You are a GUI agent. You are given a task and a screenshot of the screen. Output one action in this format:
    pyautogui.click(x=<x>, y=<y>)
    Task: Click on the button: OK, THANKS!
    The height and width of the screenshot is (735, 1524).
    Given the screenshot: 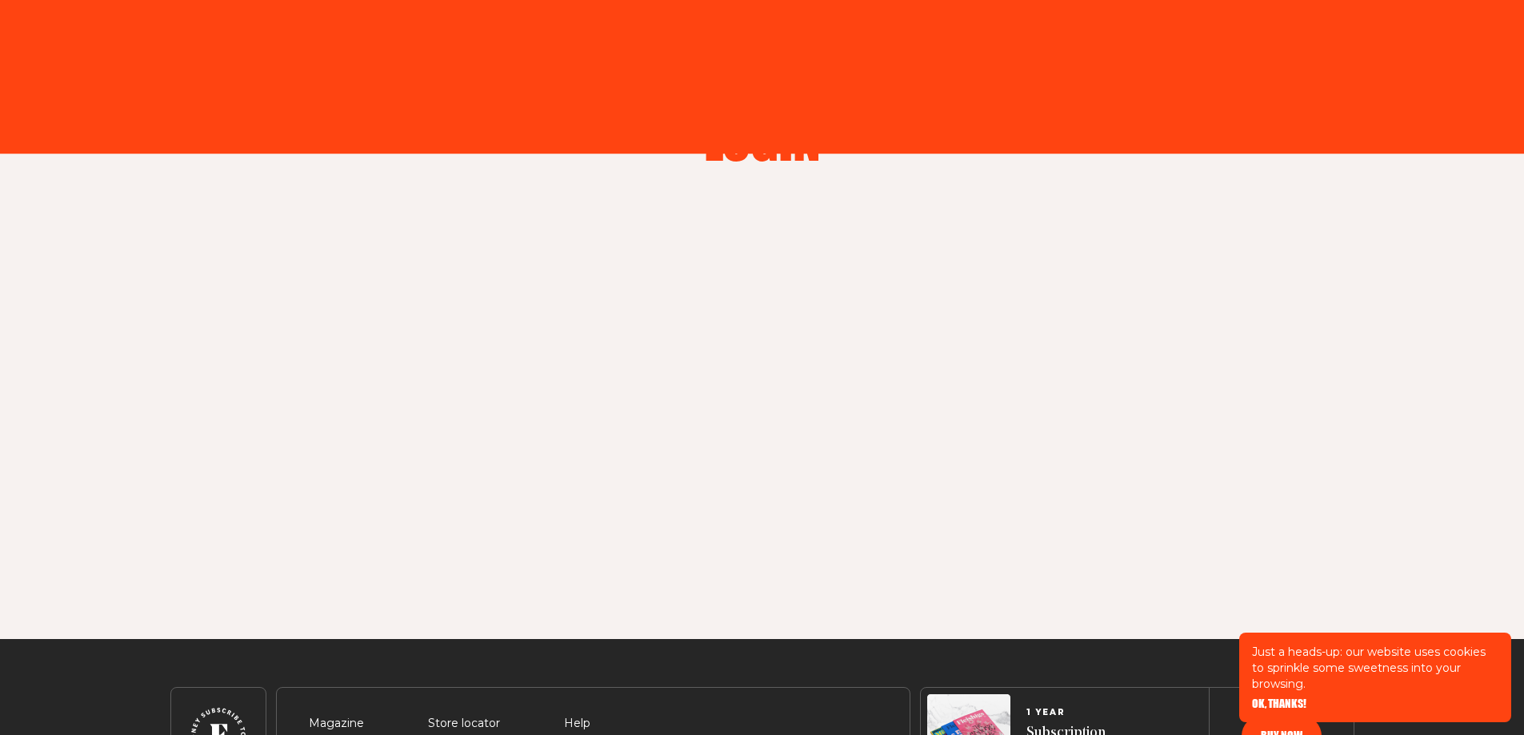 What is the action you would take?
    pyautogui.click(x=1279, y=704)
    